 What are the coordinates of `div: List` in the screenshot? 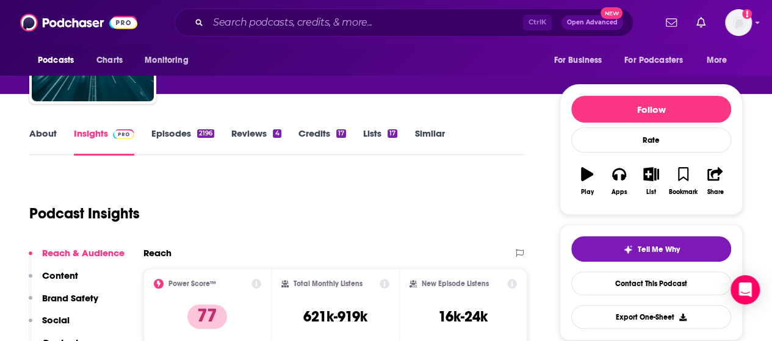 It's located at (651, 192).